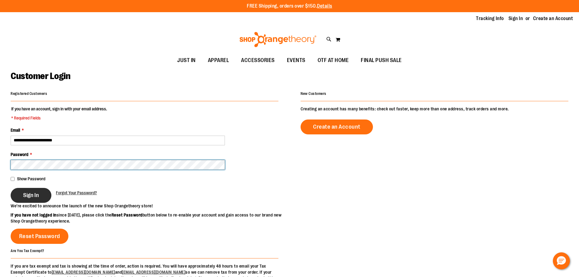 The image size is (579, 277). I want to click on button: Hello, have a question? Let’s chat., so click(561, 261).